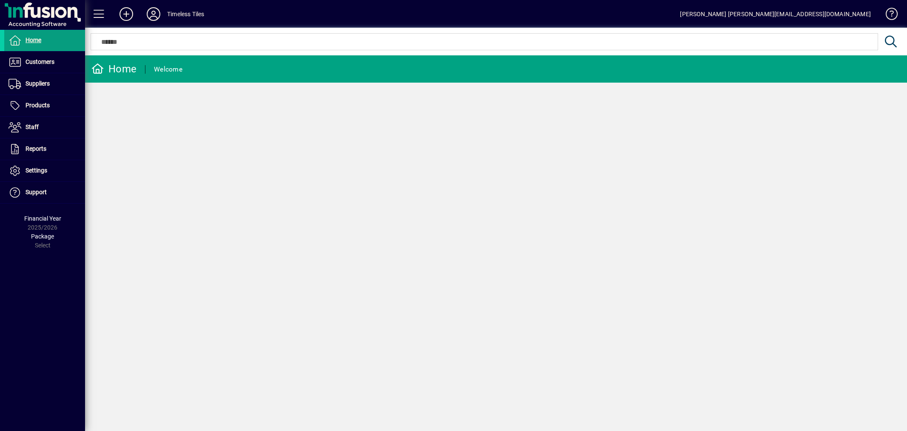  Describe the element at coordinates (36, 192) in the screenshot. I see `span: Support` at that location.